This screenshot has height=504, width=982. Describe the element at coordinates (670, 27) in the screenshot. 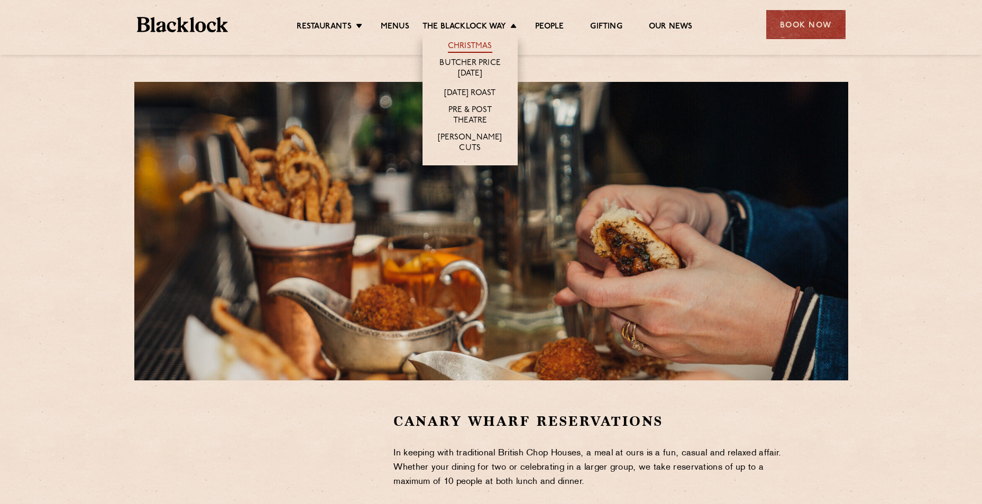

I see `a: Our News` at that location.